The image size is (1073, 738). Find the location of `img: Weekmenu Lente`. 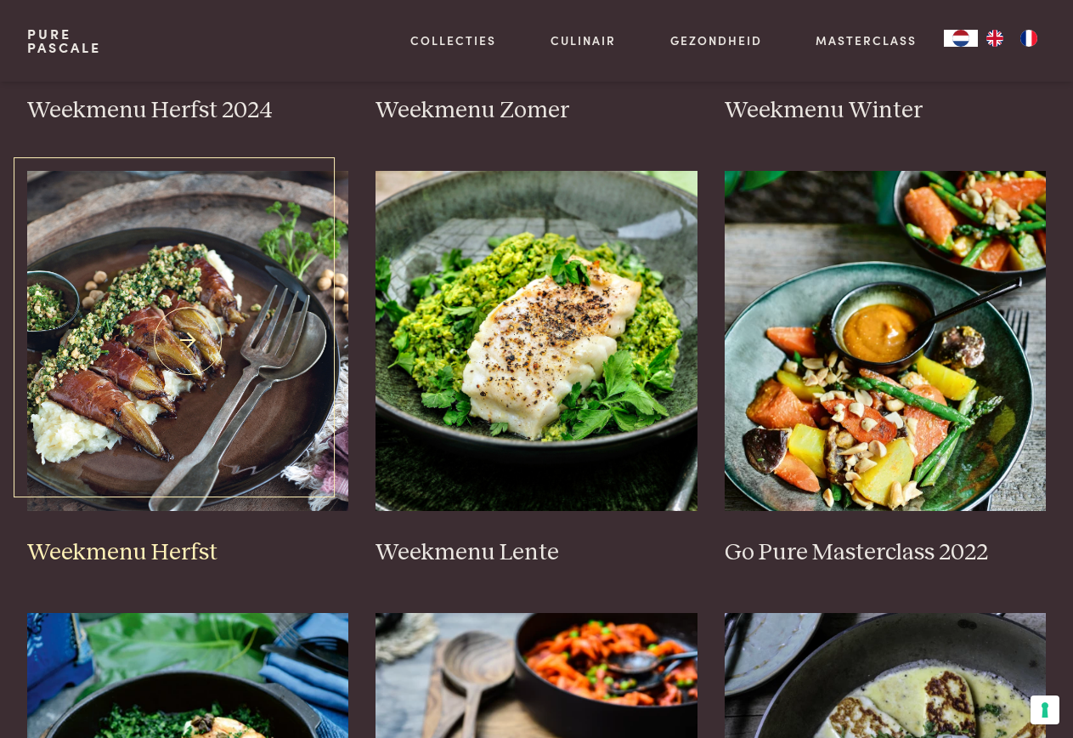

img: Weekmenu Lente is located at coordinates (536, 341).